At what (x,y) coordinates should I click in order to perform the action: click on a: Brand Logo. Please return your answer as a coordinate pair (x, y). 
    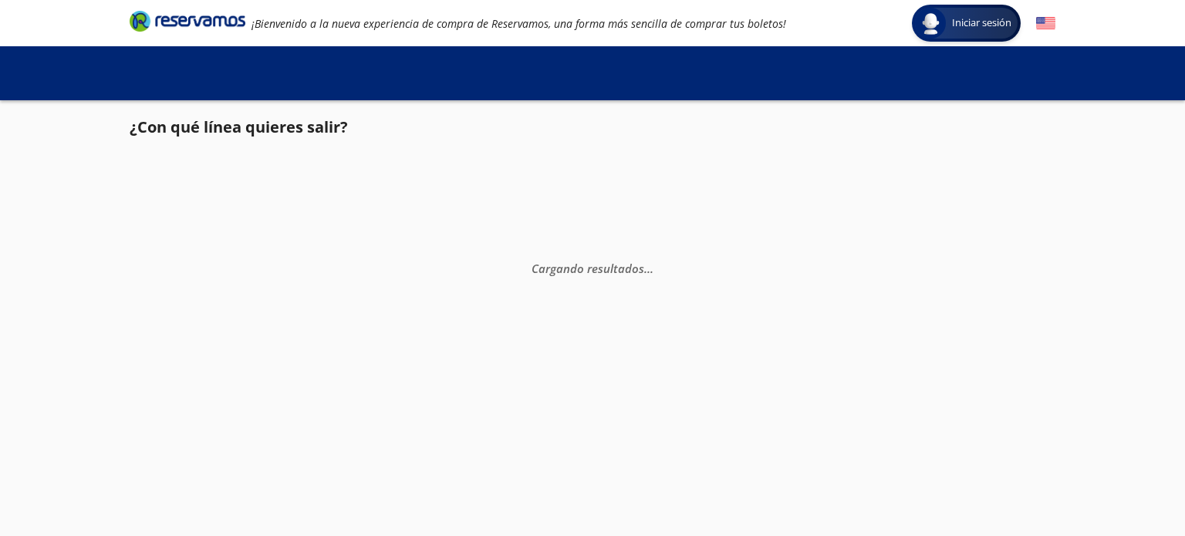
    Looking at the image, I should click on (187, 23).